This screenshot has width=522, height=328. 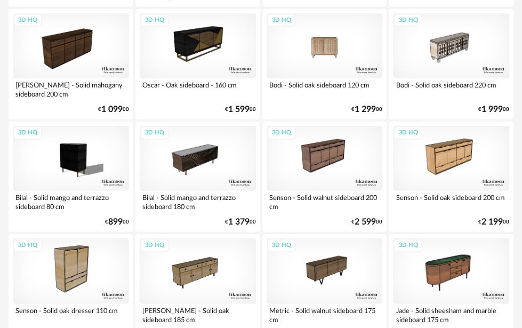 I want to click on span: 899, so click(x=115, y=222).